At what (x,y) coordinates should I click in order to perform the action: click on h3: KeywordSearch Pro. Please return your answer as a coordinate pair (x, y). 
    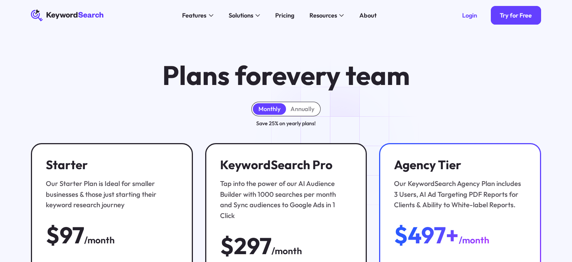
    Looking at the image, I should click on (284, 165).